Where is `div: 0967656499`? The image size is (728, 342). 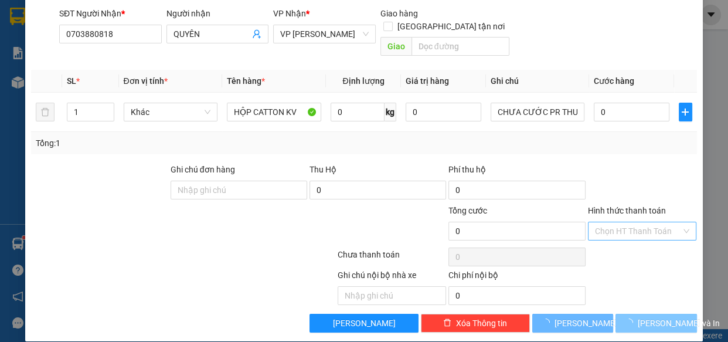
div: 0967656499 is located at coordinates (57, 59).